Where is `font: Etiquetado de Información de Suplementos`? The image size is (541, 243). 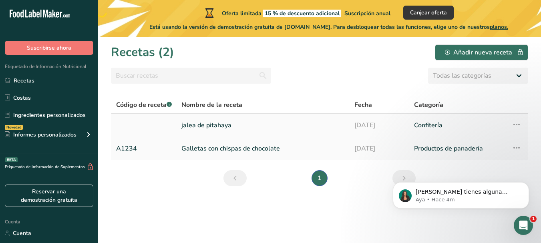 font: Etiquetado de Información de Suplementos is located at coordinates (45, 167).